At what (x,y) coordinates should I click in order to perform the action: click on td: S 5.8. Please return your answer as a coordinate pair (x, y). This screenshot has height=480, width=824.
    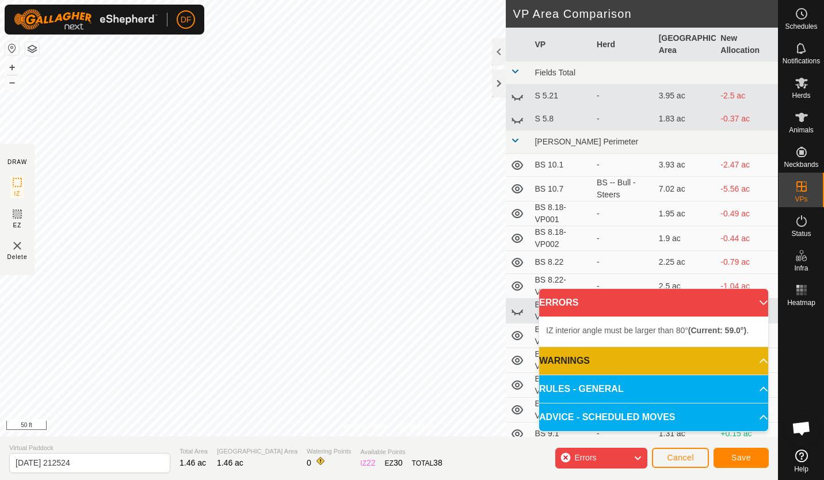
    Looking at the image, I should click on (561, 119).